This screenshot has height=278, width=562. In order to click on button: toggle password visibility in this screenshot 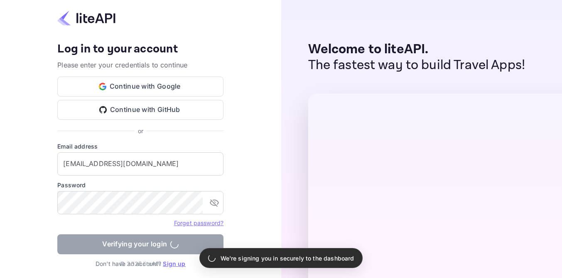, I will do `click(214, 202)`.